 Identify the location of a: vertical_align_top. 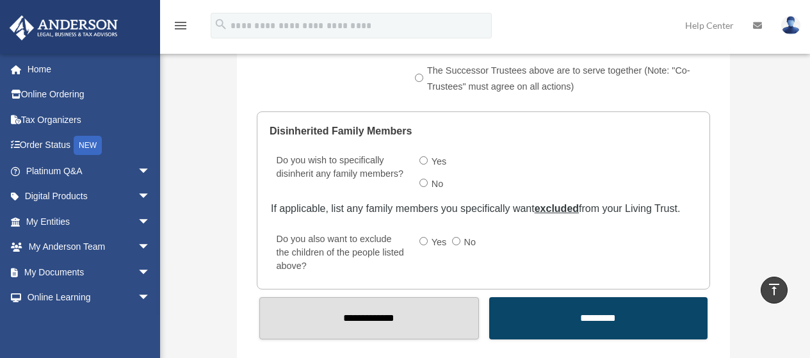
(774, 290).